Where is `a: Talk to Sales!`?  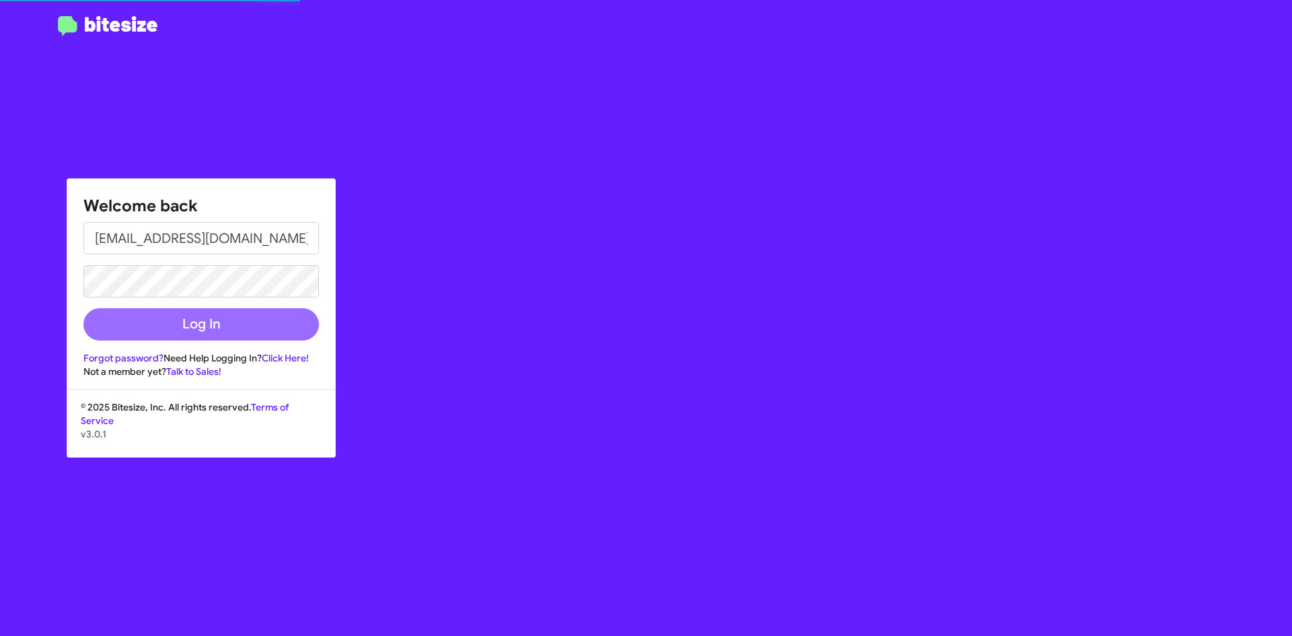 a: Talk to Sales! is located at coordinates (194, 371).